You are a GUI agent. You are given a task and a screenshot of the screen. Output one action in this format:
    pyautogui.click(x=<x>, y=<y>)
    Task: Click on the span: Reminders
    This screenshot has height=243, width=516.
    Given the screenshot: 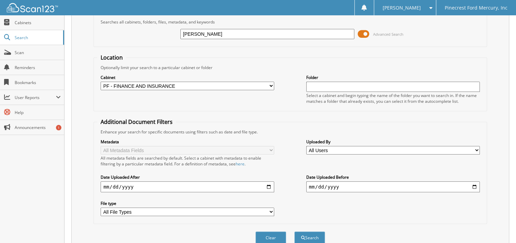 What is the action you would take?
    pyautogui.click(x=37, y=67)
    